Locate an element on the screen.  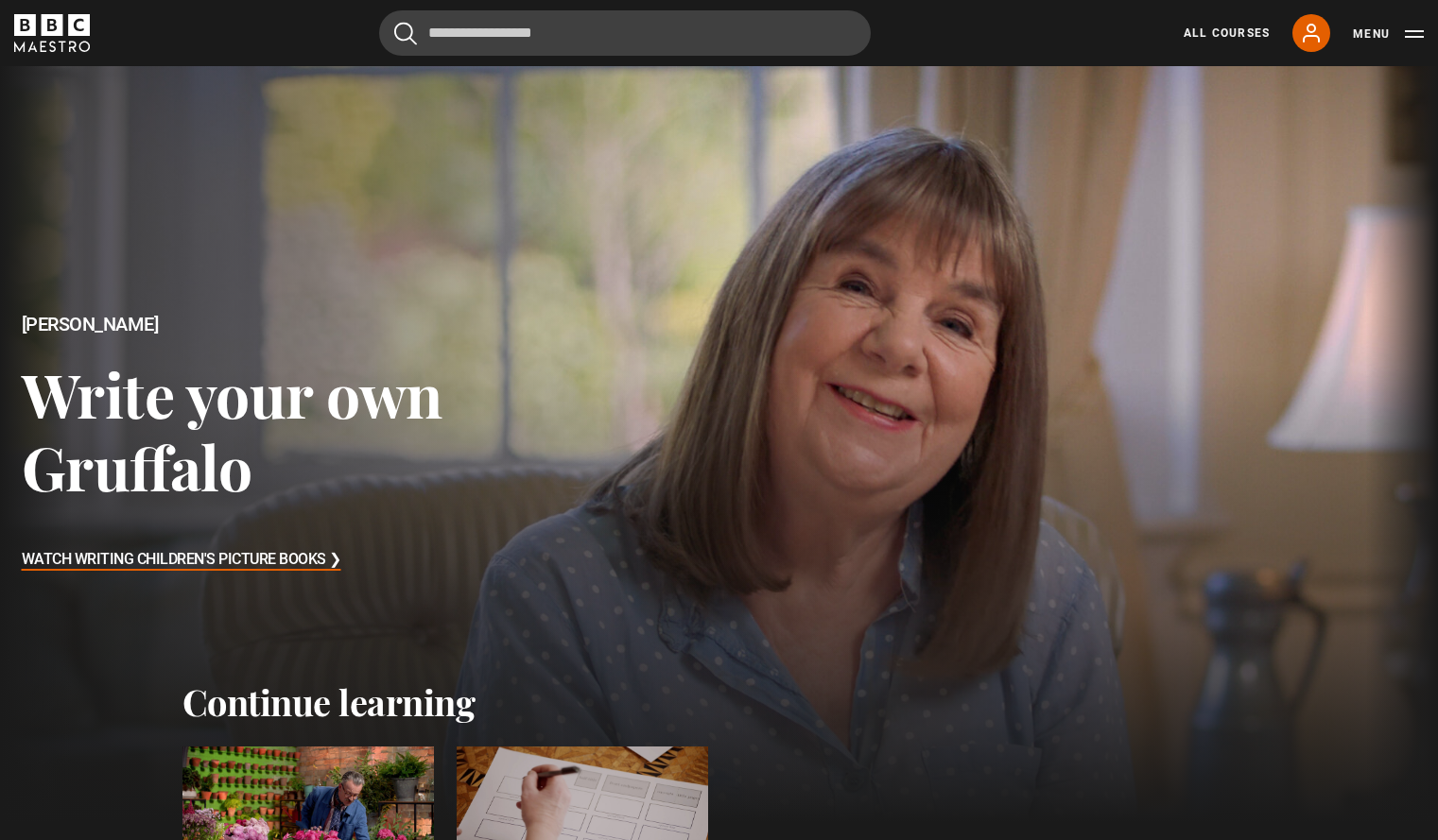
h3: Write your own Gruffalo is located at coordinates (298, 430).